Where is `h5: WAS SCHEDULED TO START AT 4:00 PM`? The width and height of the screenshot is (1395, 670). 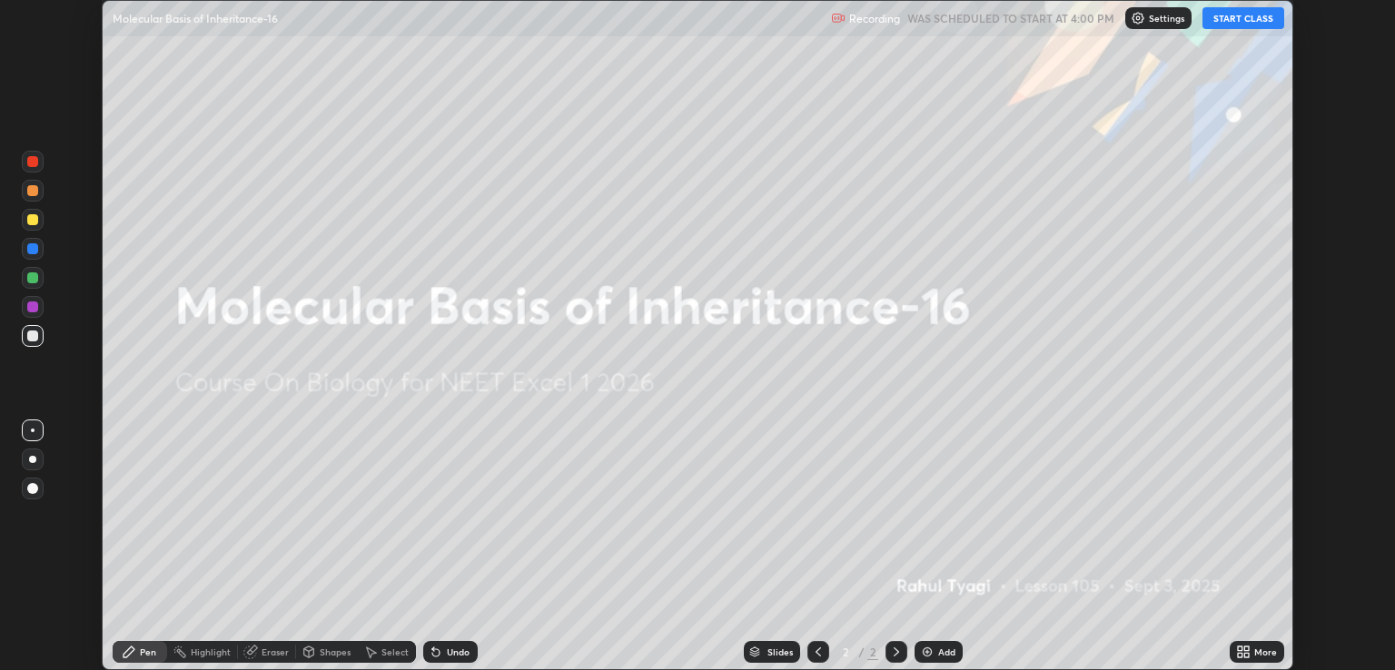 h5: WAS SCHEDULED TO START AT 4:00 PM is located at coordinates (1011, 18).